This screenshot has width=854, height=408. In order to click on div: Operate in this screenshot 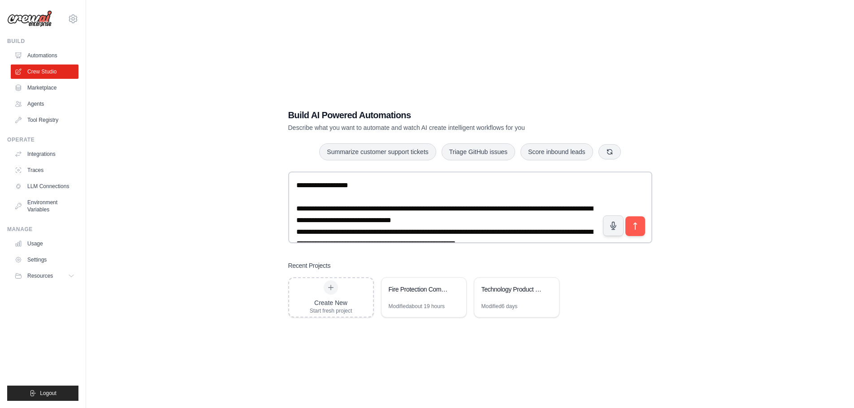, I will do `click(43, 140)`.